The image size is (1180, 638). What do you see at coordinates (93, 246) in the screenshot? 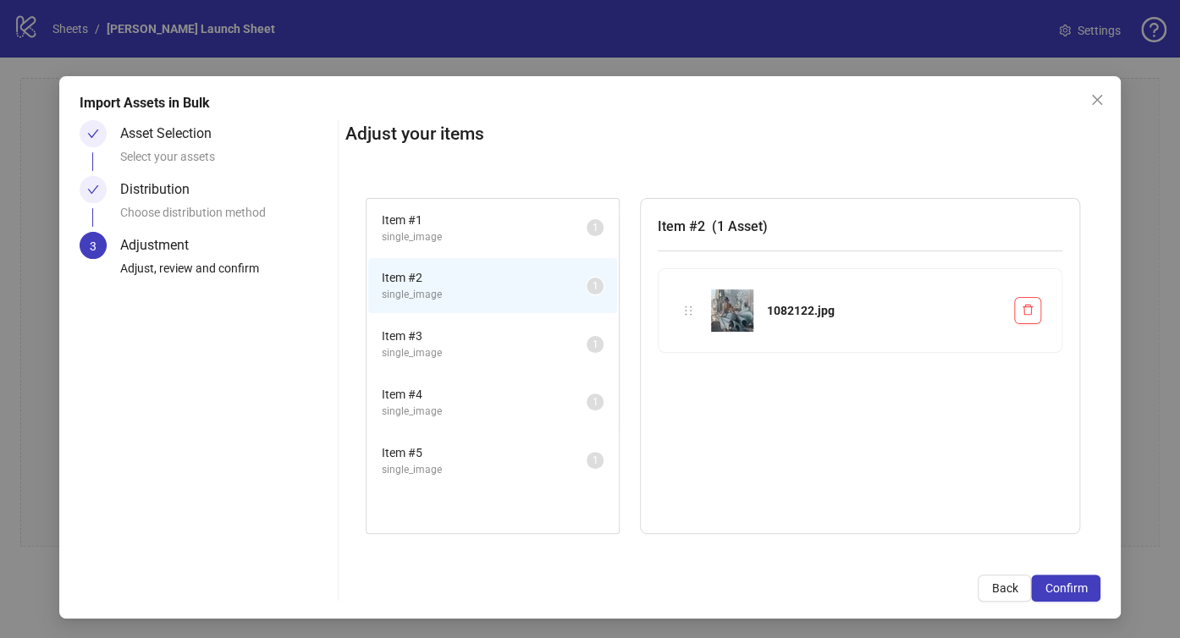
I see `span: 3` at bounding box center [93, 246].